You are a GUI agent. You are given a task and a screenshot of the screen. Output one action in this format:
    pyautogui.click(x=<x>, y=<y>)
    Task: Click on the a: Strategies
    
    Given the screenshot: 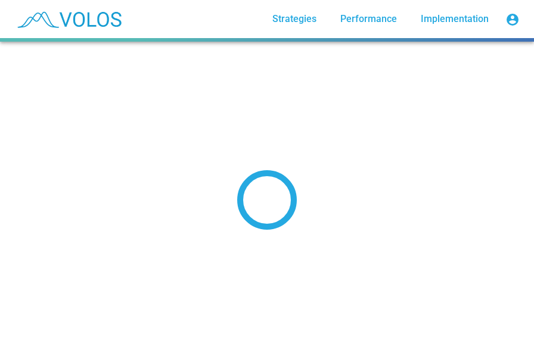 What is the action you would take?
    pyautogui.click(x=294, y=19)
    